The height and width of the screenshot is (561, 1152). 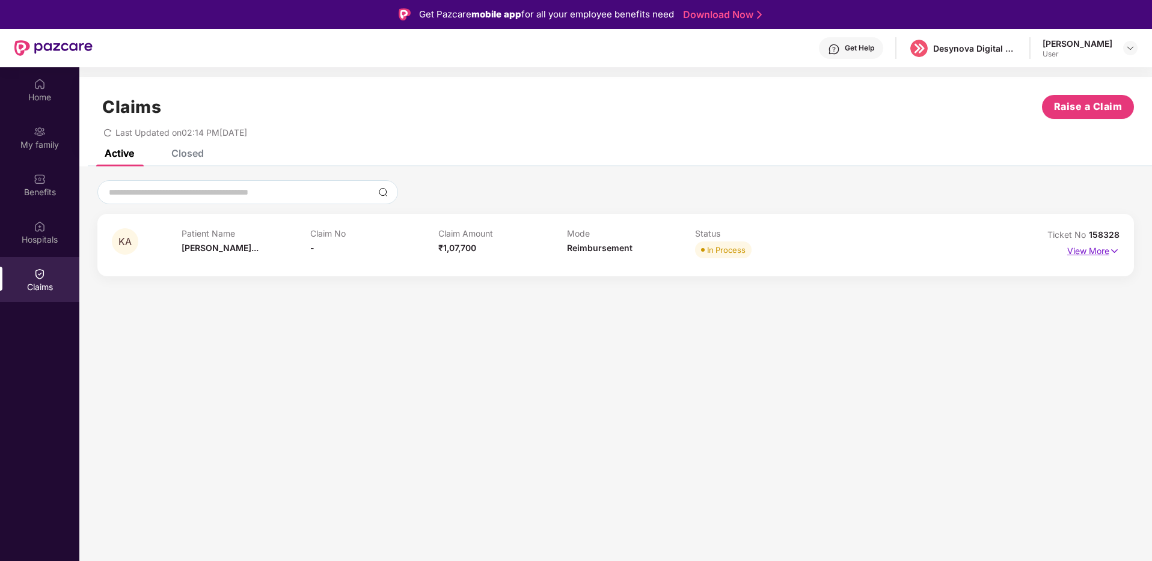 What do you see at coordinates (1087, 107) in the screenshot?
I see `button: Raise a Claim` at bounding box center [1087, 107].